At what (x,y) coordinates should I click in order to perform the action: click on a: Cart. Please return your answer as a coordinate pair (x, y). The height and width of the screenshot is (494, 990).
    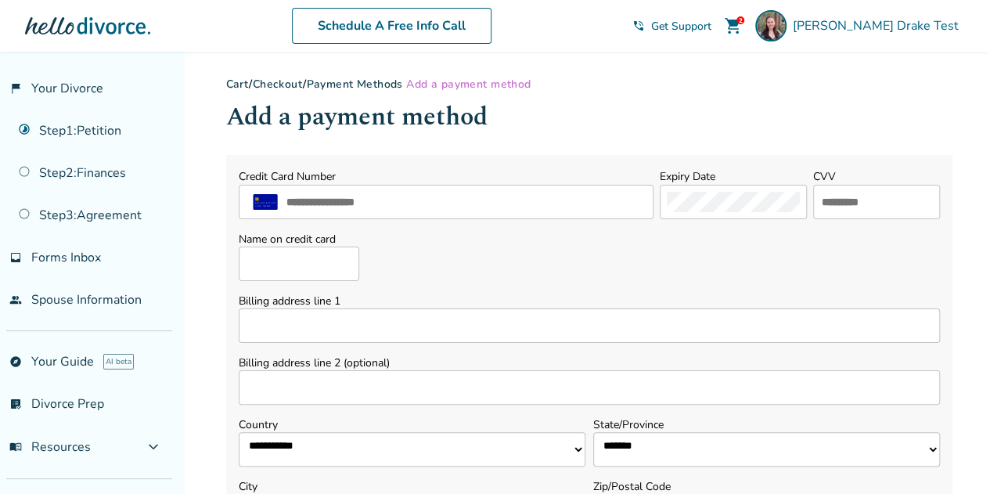
    Looking at the image, I should click on (238, 84).